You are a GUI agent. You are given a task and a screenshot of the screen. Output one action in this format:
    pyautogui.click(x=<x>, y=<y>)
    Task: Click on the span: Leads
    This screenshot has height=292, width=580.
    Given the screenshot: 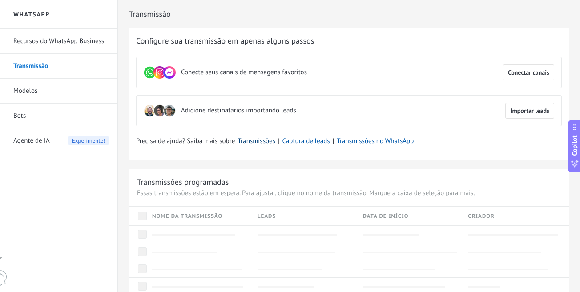 What is the action you would take?
    pyautogui.click(x=267, y=216)
    